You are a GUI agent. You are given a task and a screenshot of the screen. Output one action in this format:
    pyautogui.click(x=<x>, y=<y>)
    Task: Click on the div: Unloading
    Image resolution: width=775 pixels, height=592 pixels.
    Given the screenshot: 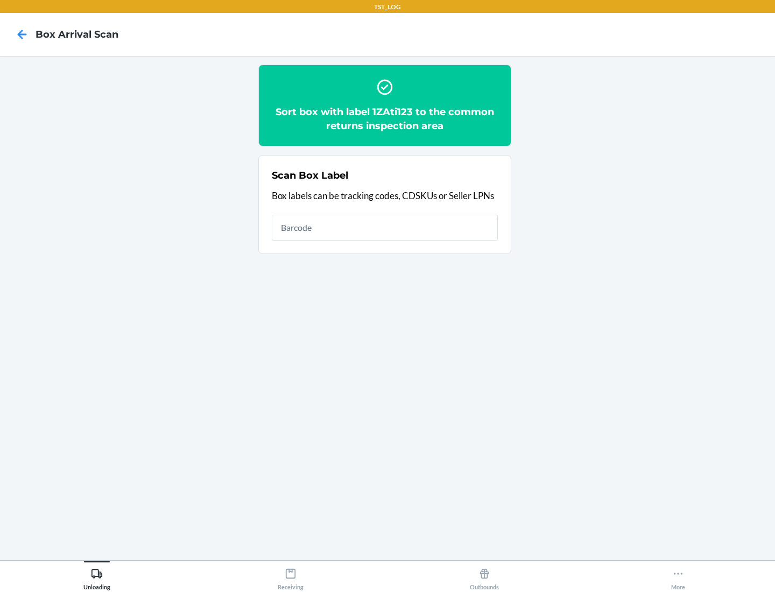 What is the action you would take?
    pyautogui.click(x=97, y=577)
    